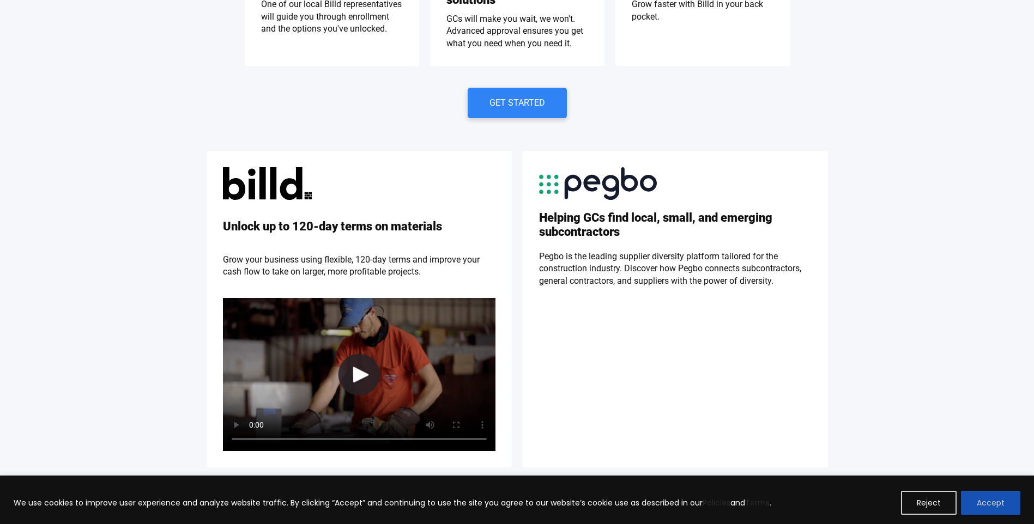 Image resolution: width=1034 pixels, height=524 pixels. I want to click on p: Grow your business using flexible, 120-day terms and improve your cash flow to take on larger, mo..., so click(359, 266).